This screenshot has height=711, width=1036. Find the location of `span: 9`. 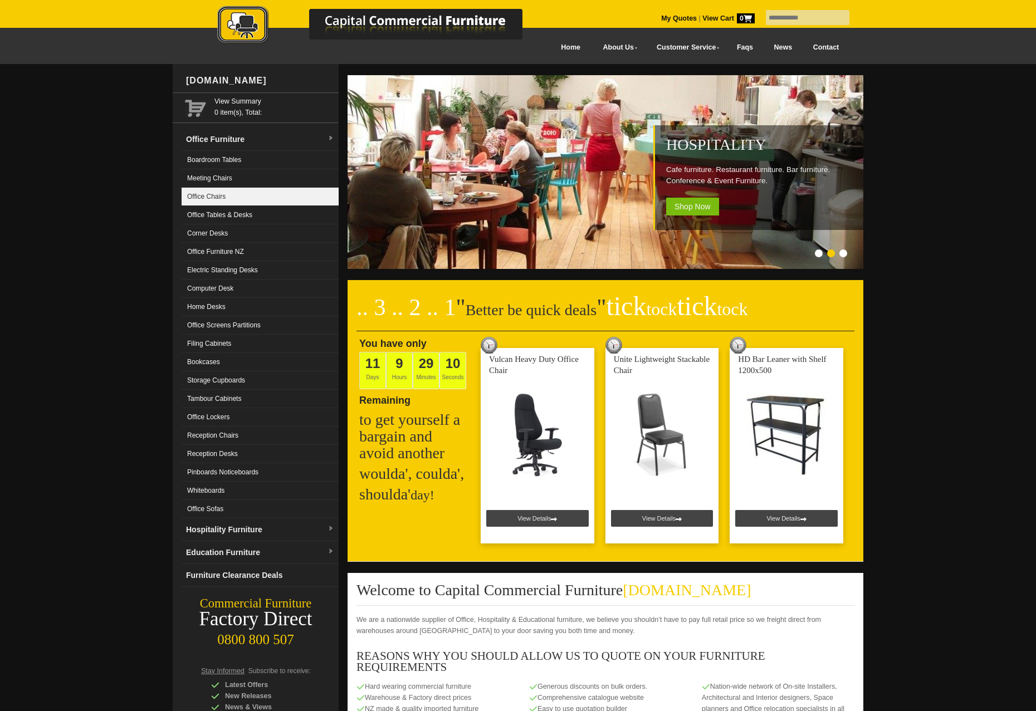

span: 9 is located at coordinates (399, 363).